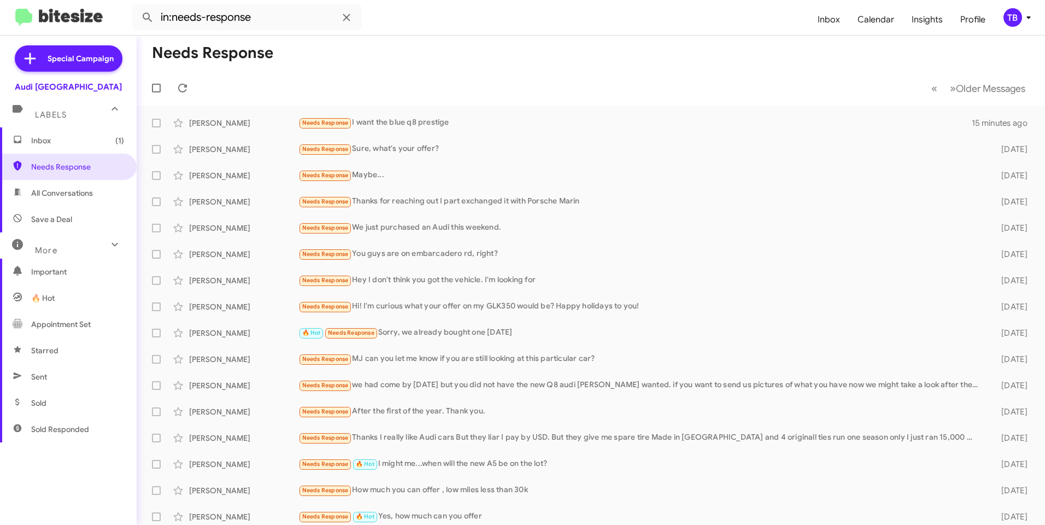 Image resolution: width=1045 pixels, height=525 pixels. What do you see at coordinates (875, 20) in the screenshot?
I see `a: Calendar` at bounding box center [875, 20].